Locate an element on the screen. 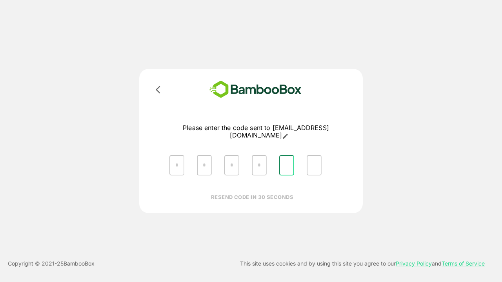  input: Please enter OTP character 5 is located at coordinates (287, 165).